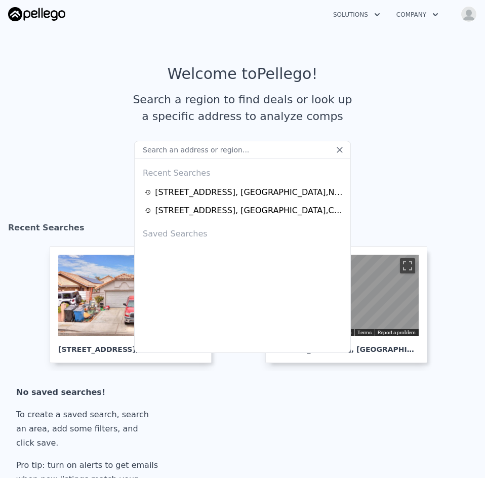 This screenshot has height=478, width=485. What do you see at coordinates (407, 266) in the screenshot?
I see `button: Toggle fullscreen view` at bounding box center [407, 266].